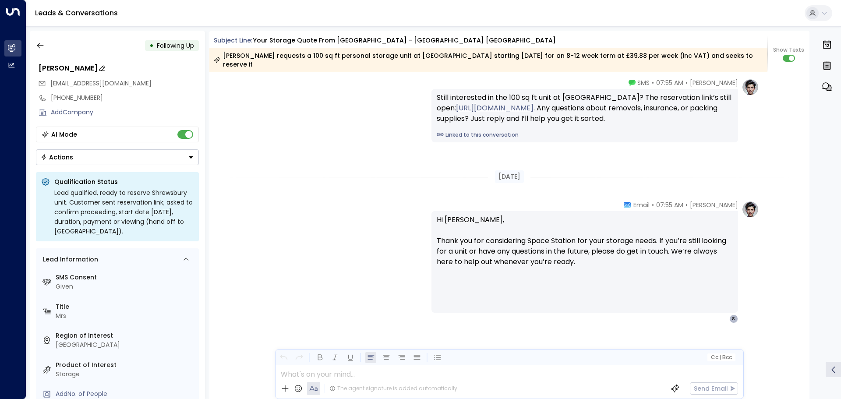 Image resolution: width=841 pixels, height=399 pixels. What do you see at coordinates (175, 46) in the screenshot?
I see `span: Following Up` at bounding box center [175, 46].